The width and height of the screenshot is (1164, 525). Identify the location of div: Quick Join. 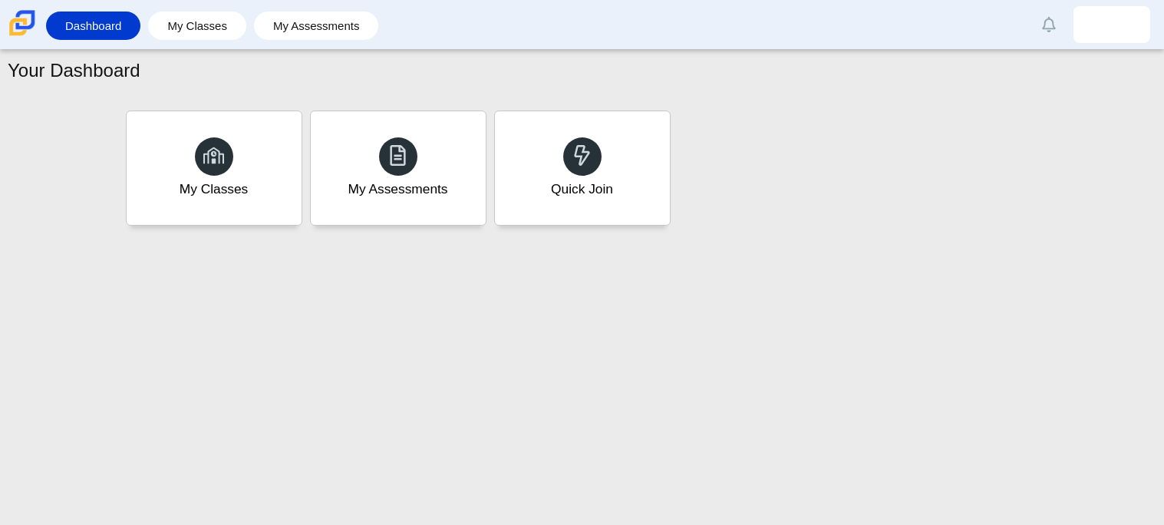
(582, 189).